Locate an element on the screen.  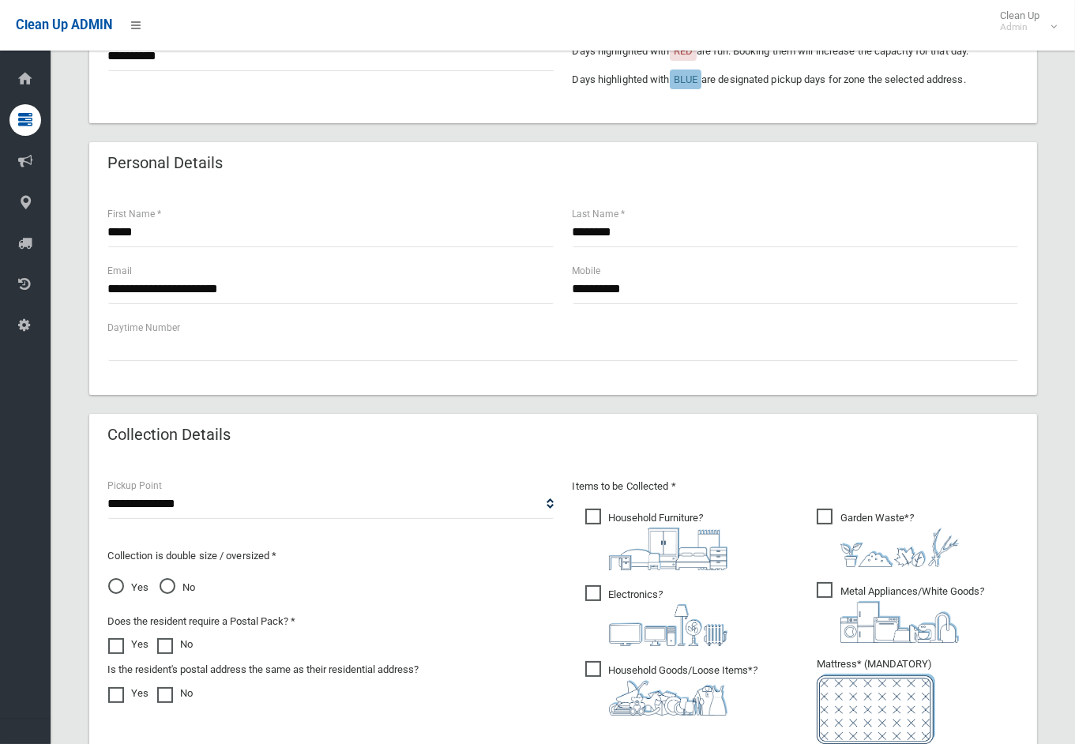
img: 36c1b0289cb1767239cdd3de9e694f19.png is located at coordinates (900, 622).